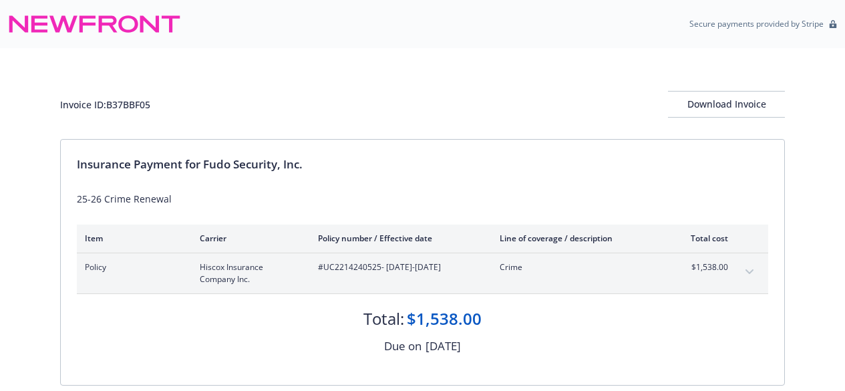 The width and height of the screenshot is (845, 391). What do you see at coordinates (248, 238) in the screenshot?
I see `div: Carrier` at bounding box center [248, 238].